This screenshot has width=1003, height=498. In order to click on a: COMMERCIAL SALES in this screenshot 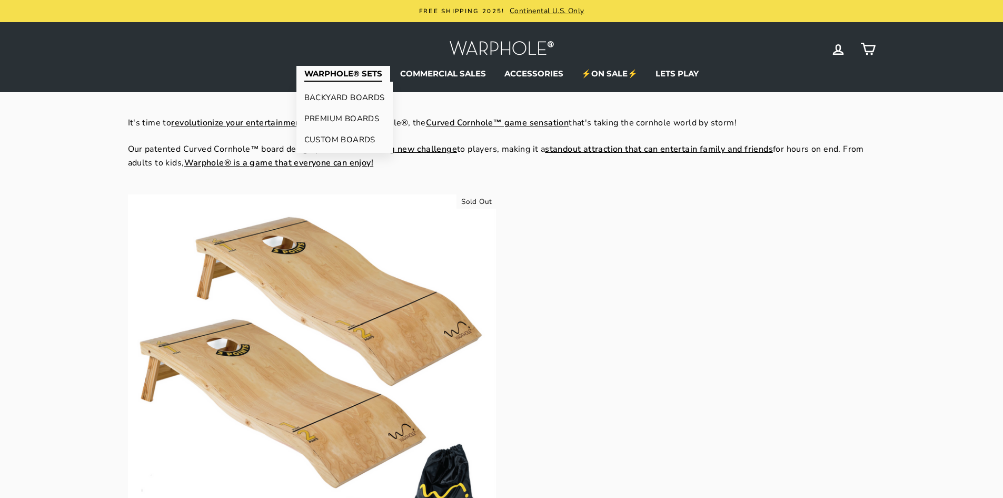, I will do `click(443, 74)`.